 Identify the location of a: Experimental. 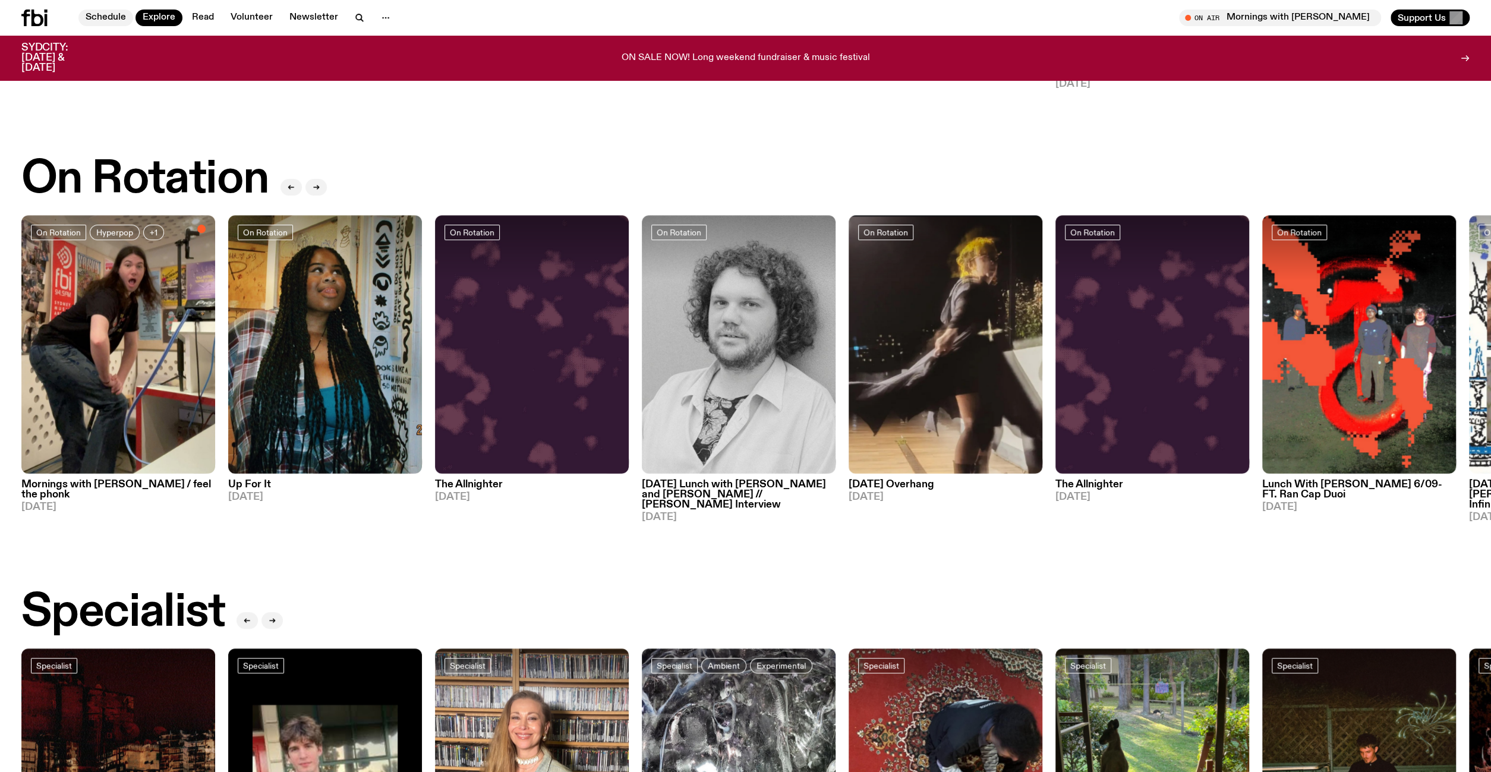
(781, 666).